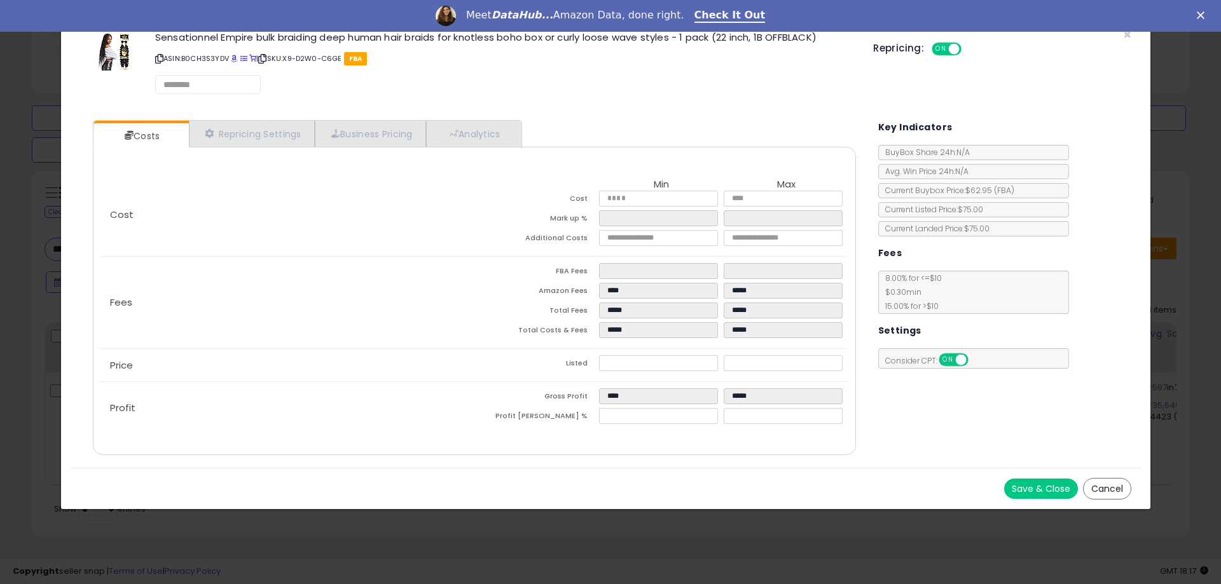  What do you see at coordinates (370, 134) in the screenshot?
I see `a: Business Pricing` at bounding box center [370, 134].